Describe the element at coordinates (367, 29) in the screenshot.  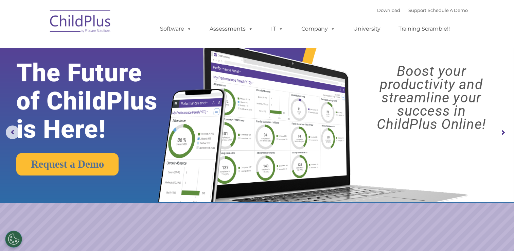
I see `a: University` at that location.